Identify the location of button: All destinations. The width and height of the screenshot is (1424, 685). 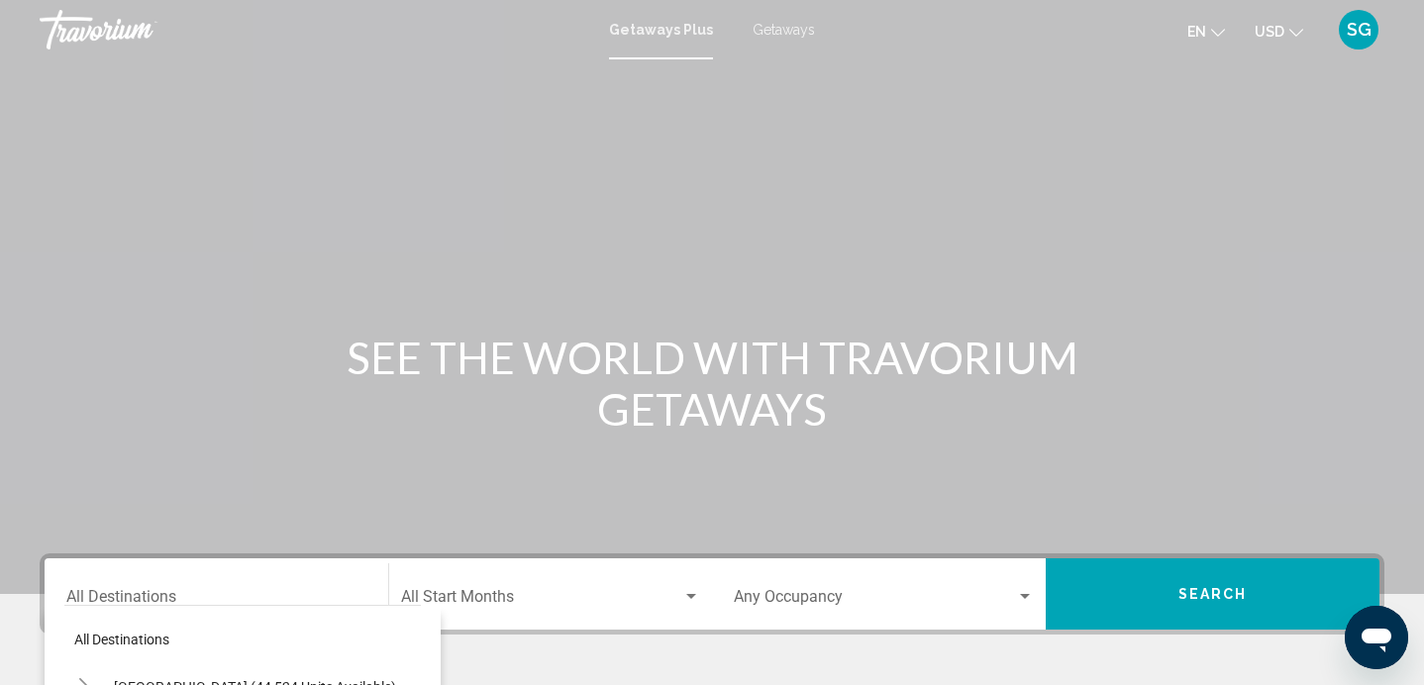
(243, 640).